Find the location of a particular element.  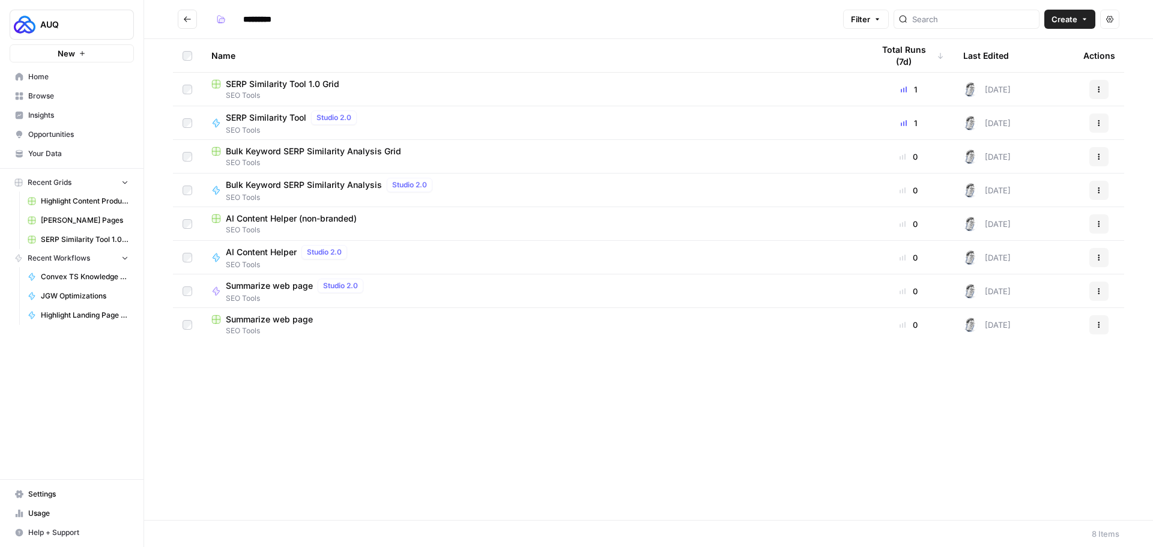

div: Last Edited is located at coordinates (986, 55).